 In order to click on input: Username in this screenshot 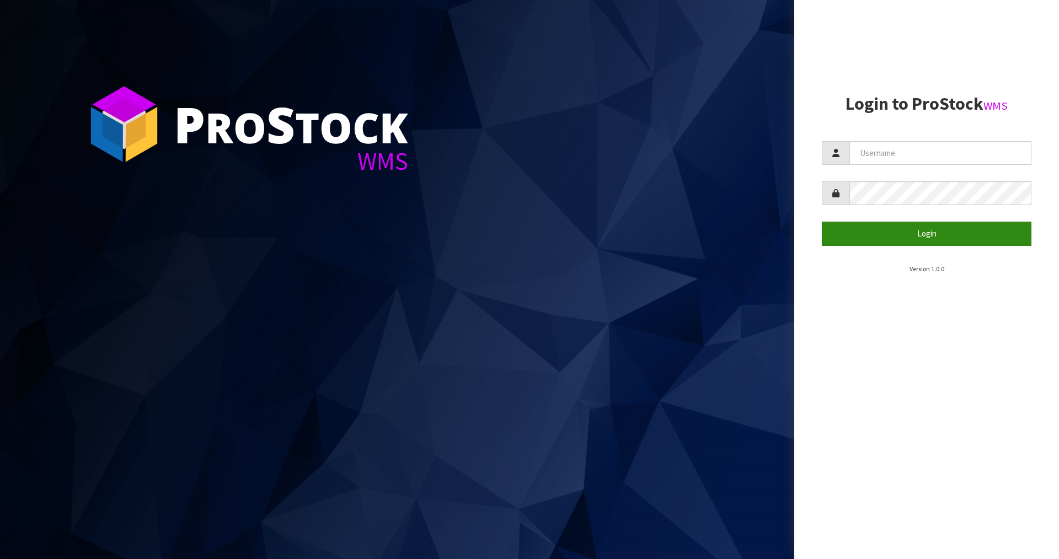, I will do `click(941, 153)`.